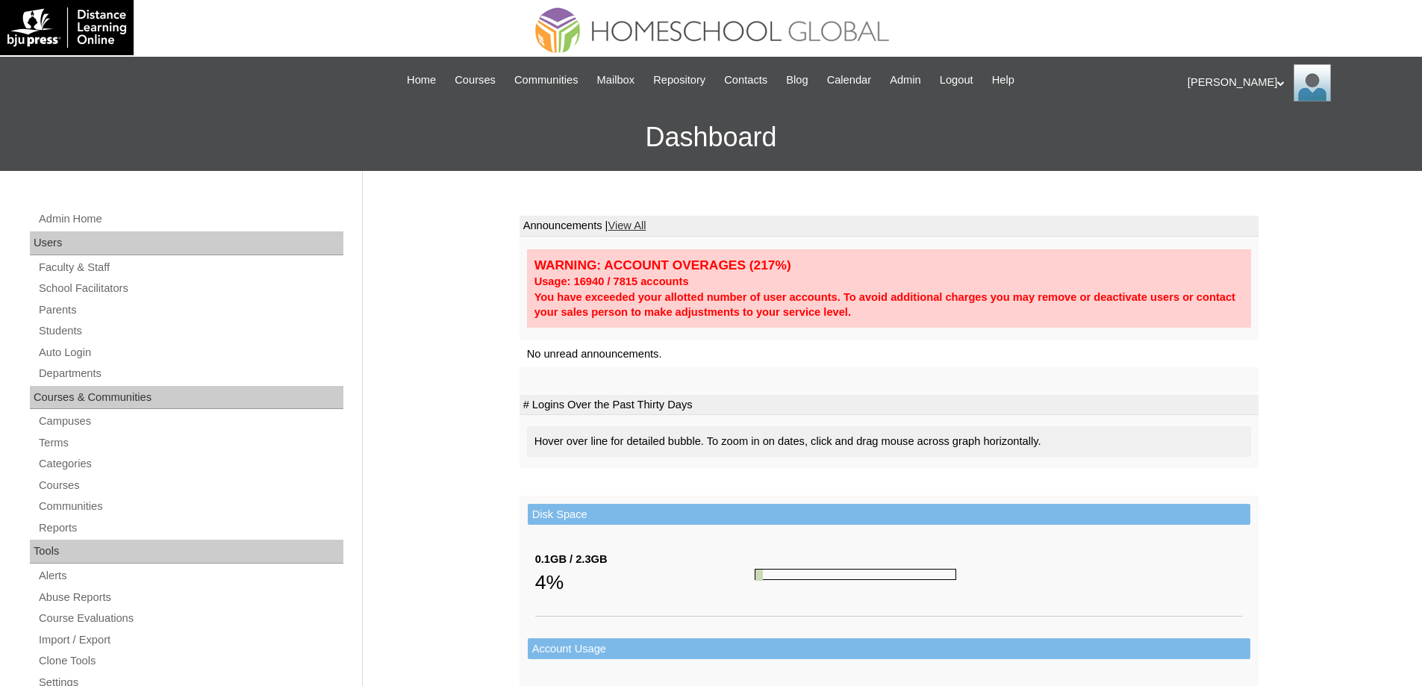 This screenshot has width=1422, height=686. Describe the element at coordinates (190, 576) in the screenshot. I see `a: Alerts` at that location.